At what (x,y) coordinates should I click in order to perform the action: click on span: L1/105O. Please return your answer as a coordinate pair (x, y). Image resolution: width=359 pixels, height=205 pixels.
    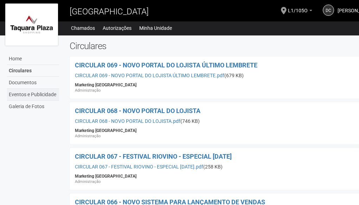
    Looking at the image, I should click on (298, 7).